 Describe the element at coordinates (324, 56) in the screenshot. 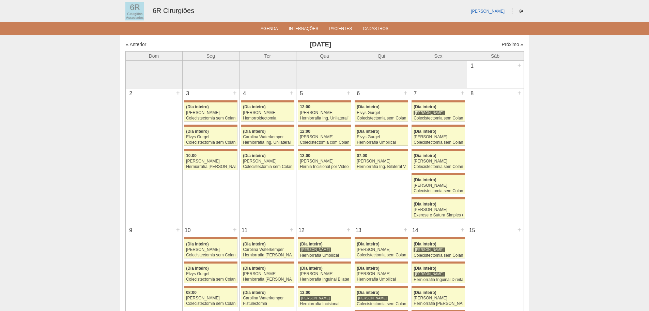

I see `th: Qua` at that location.